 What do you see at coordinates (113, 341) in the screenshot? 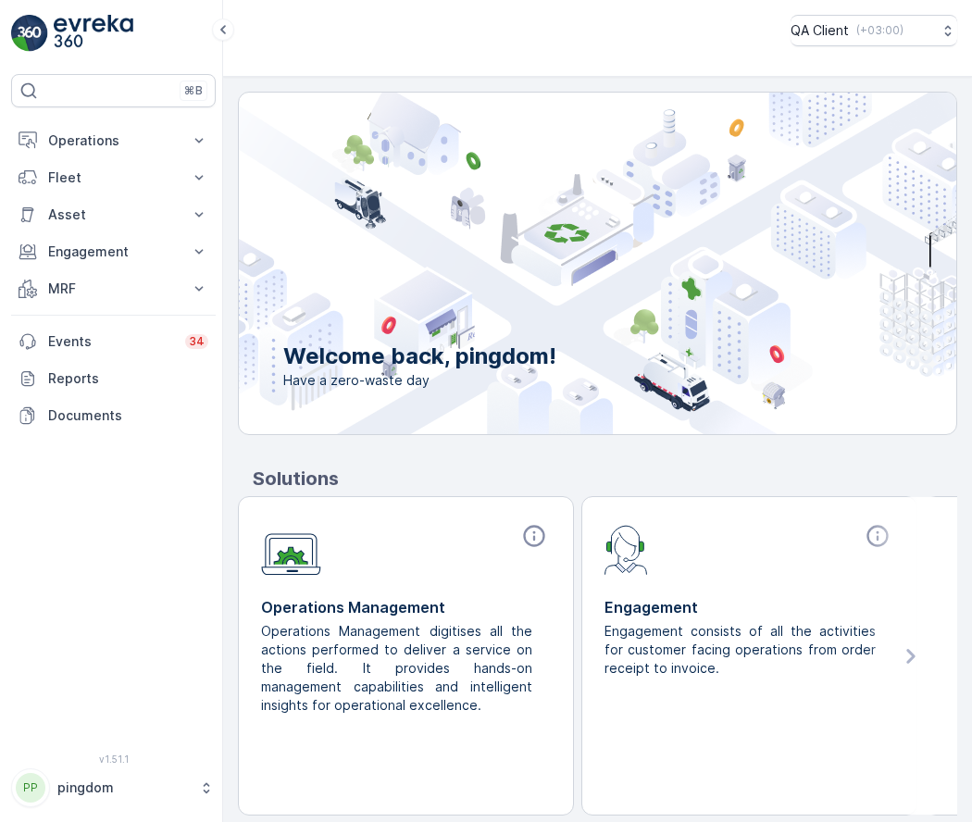
I see `a: Events34` at bounding box center [113, 341].